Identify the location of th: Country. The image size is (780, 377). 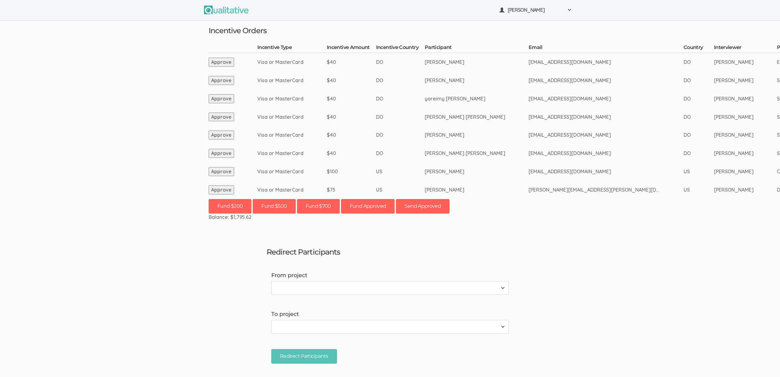
(699, 48).